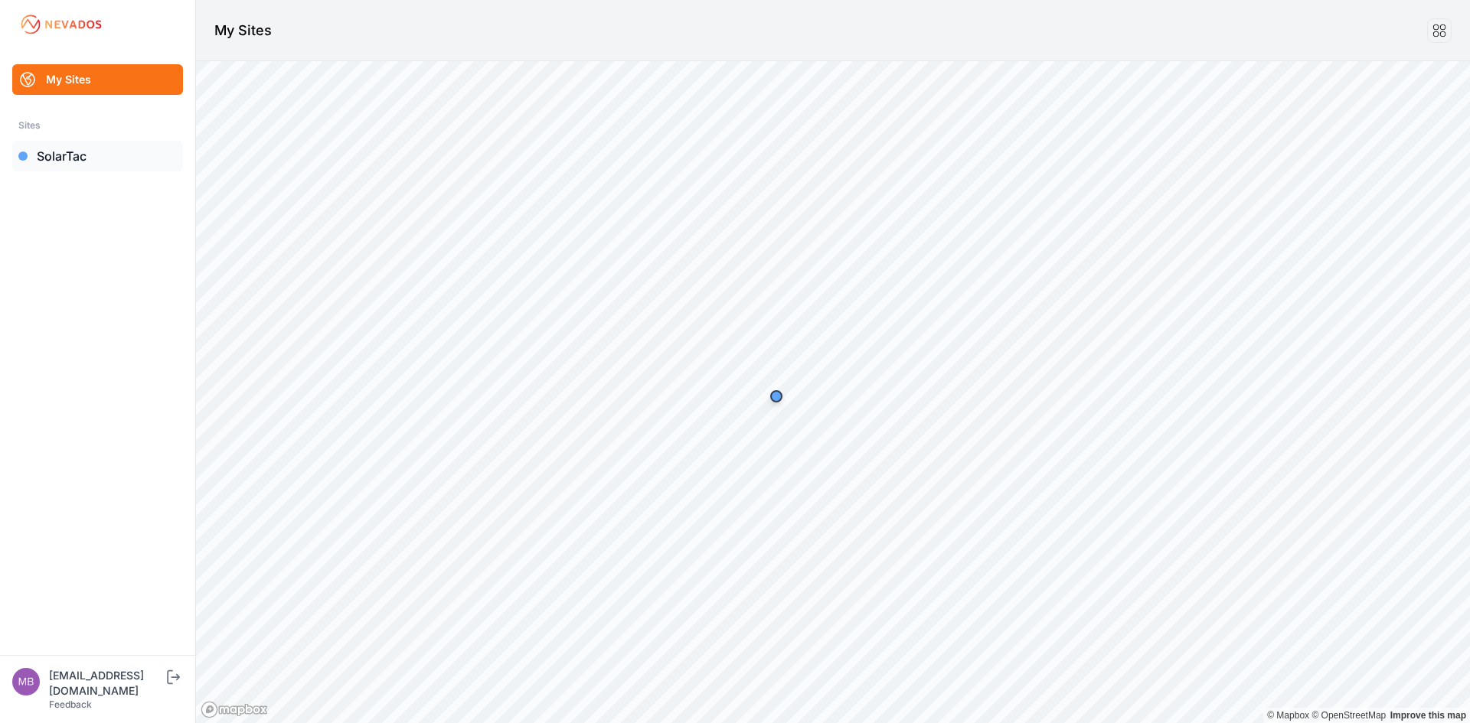 The image size is (1470, 723). What do you see at coordinates (26, 682) in the screenshot?
I see `img: mb@sbenergy.com` at bounding box center [26, 682].